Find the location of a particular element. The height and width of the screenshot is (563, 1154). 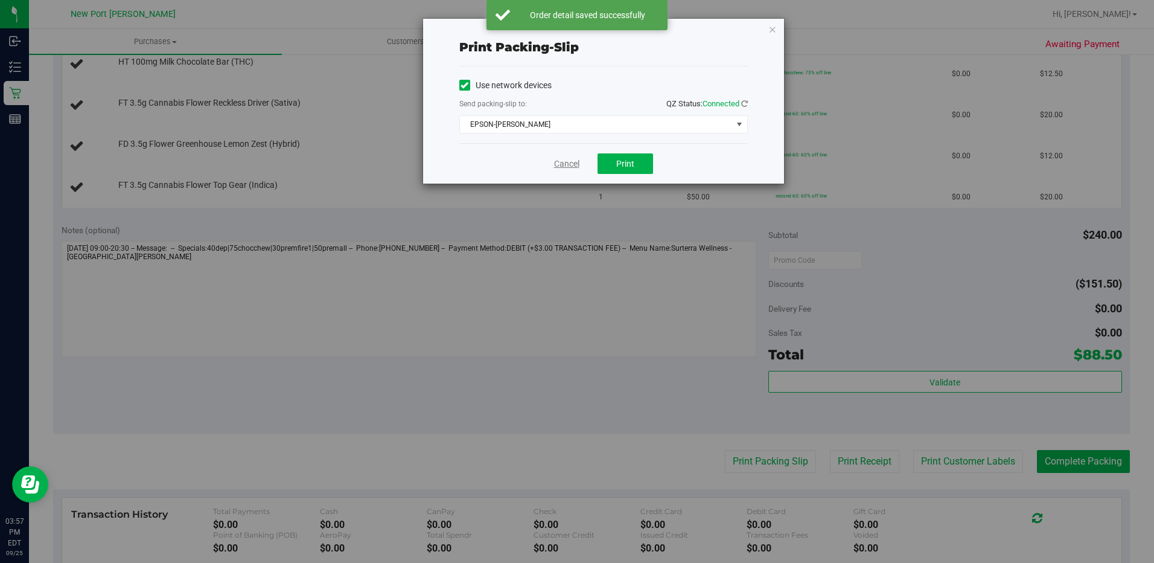

span: Print packing-slip is located at coordinates (519, 47).